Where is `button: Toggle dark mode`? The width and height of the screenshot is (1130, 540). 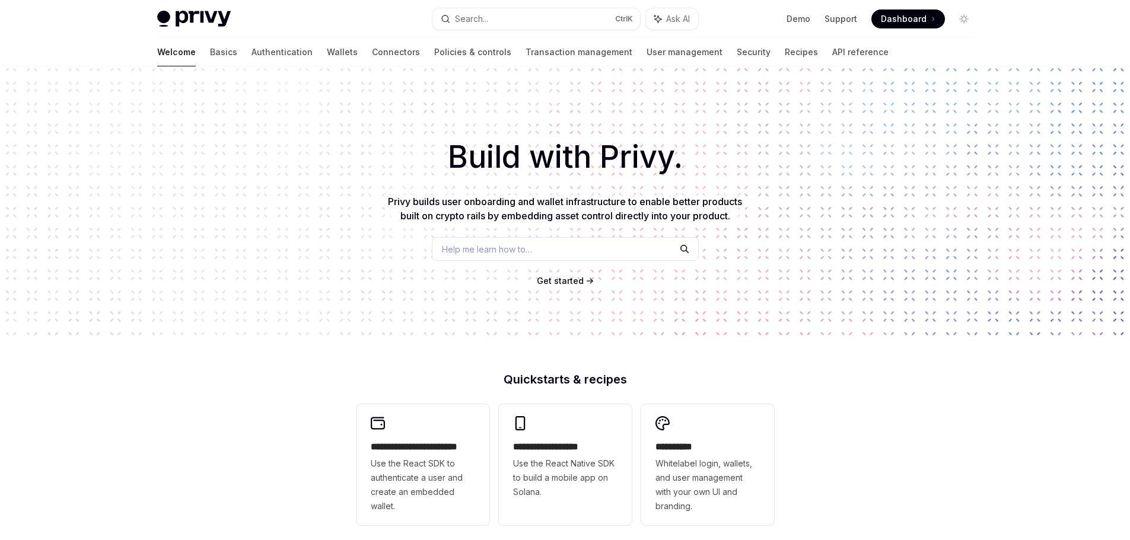 button: Toggle dark mode is located at coordinates (964, 19).